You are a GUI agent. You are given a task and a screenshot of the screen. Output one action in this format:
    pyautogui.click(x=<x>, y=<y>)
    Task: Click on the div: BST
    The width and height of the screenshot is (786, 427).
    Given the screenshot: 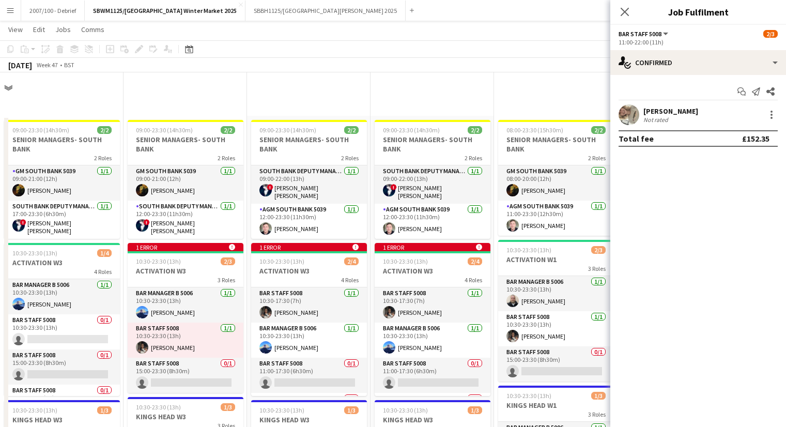 What is the action you would take?
    pyautogui.click(x=69, y=65)
    